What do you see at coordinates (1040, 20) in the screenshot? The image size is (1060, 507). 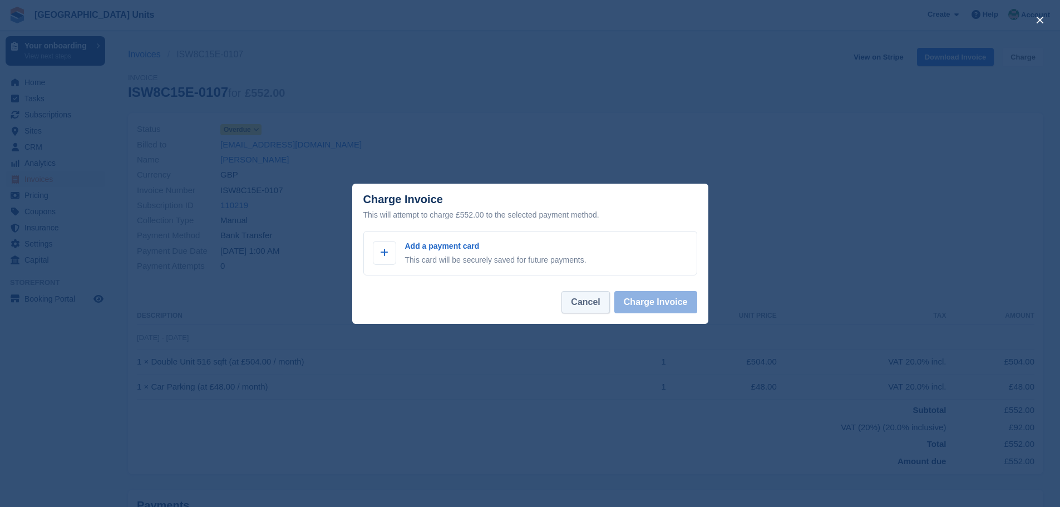 I see `button: close` at bounding box center [1040, 20].